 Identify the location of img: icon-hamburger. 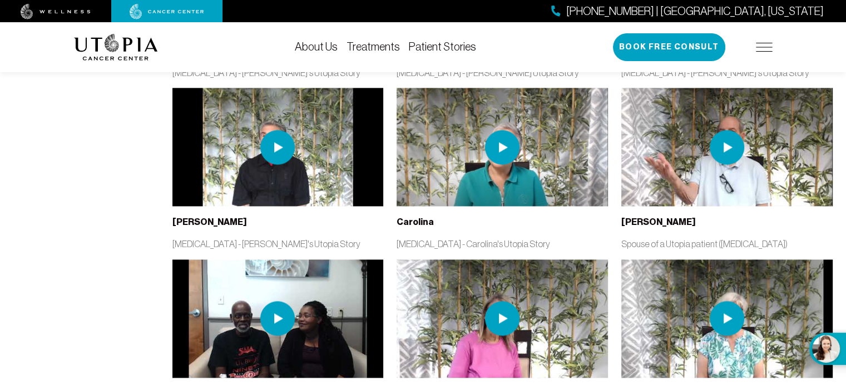
(764, 47).